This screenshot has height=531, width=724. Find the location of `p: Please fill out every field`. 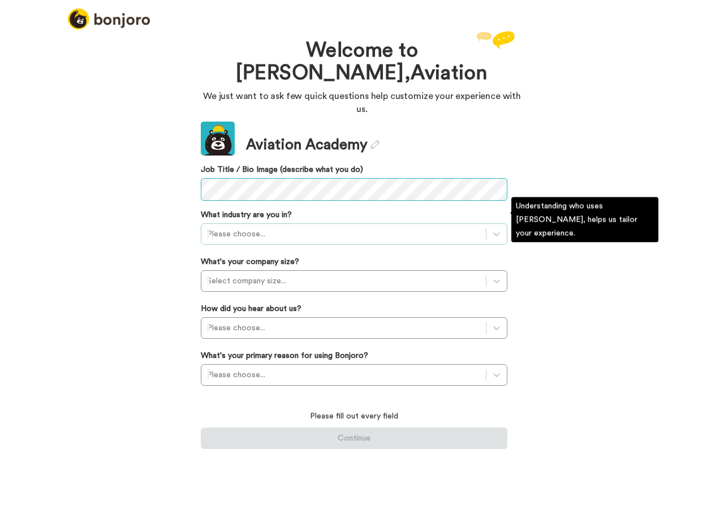

p: Please fill out every field is located at coordinates (354, 416).